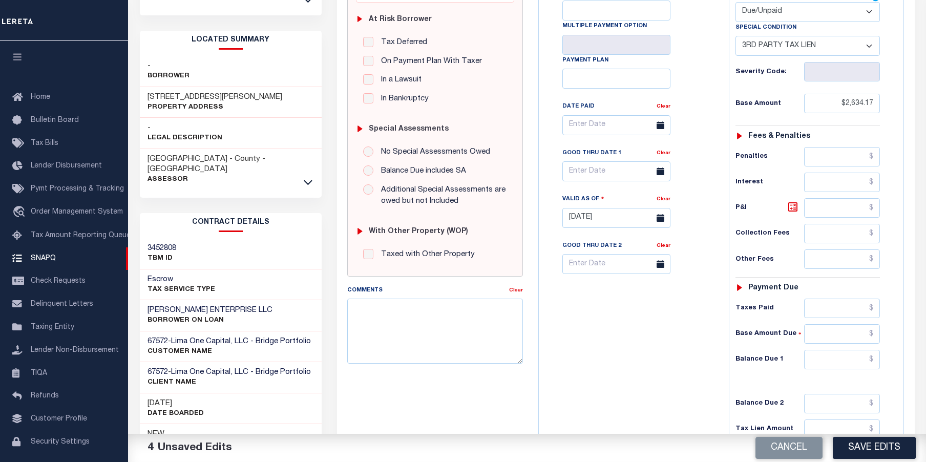 The height and width of the screenshot is (462, 926). What do you see at coordinates (365, 290) in the screenshot?
I see `label: Comments` at bounding box center [365, 290].